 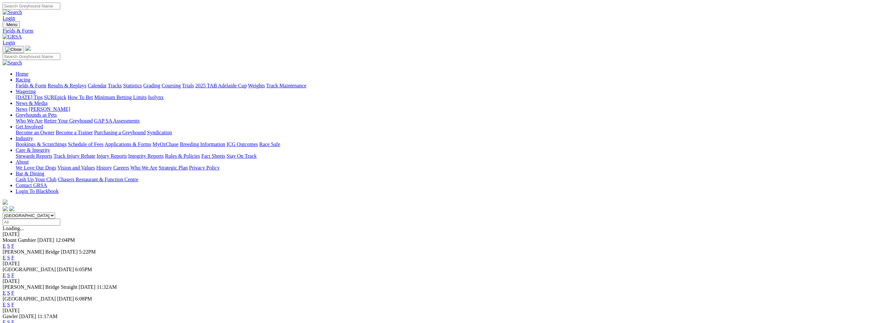 I want to click on a: Coursing, so click(x=171, y=85).